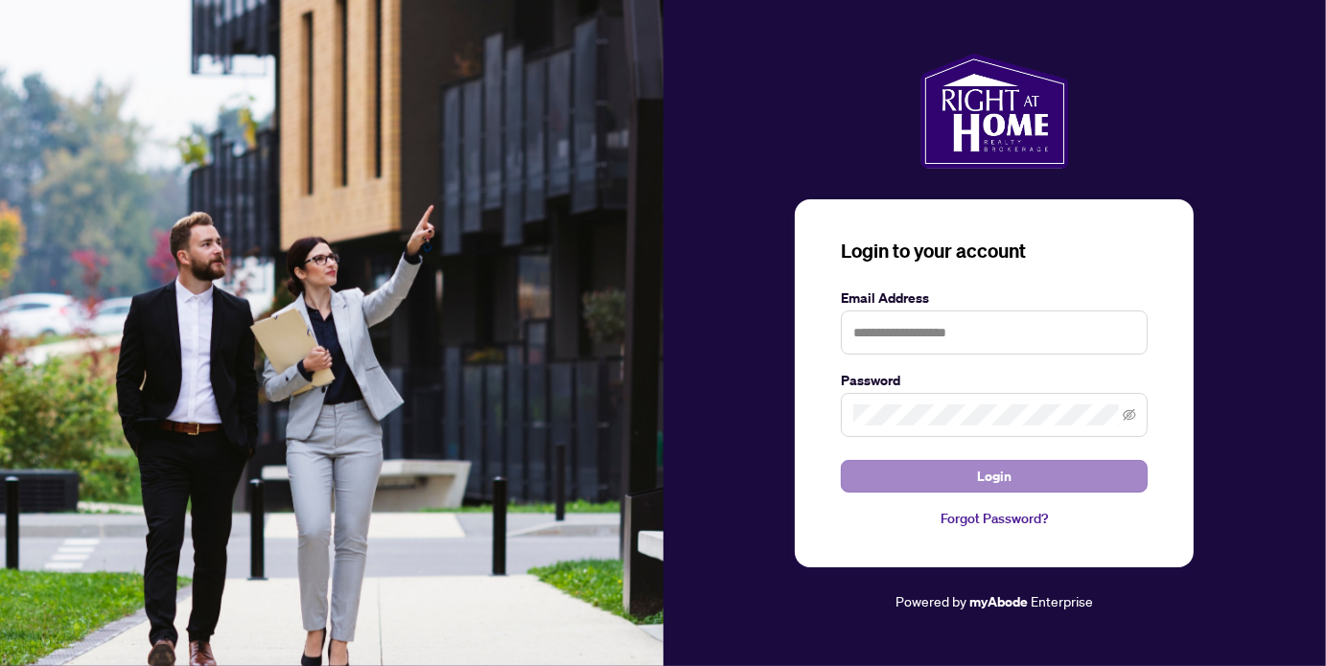 The width and height of the screenshot is (1326, 666). Describe the element at coordinates (998, 602) in the screenshot. I see `a: myAbode` at that location.